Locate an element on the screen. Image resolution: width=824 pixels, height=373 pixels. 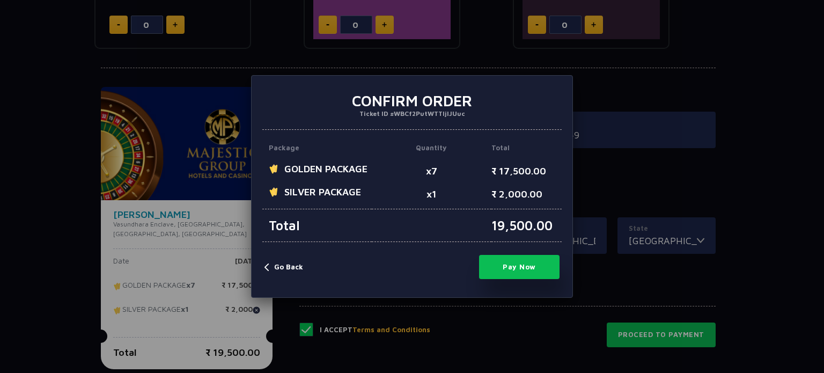
button: Pay Now is located at coordinates (519, 267).